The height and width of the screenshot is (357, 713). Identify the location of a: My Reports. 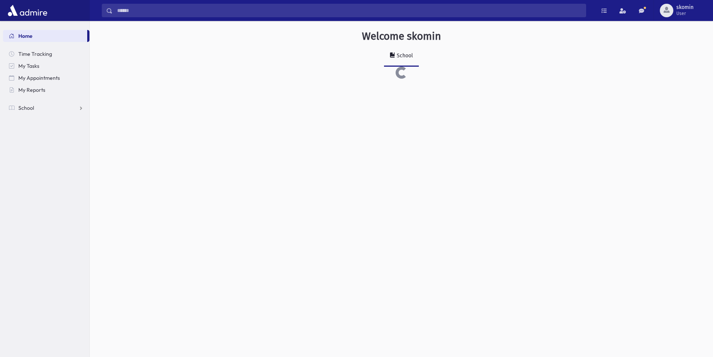
(46, 90).